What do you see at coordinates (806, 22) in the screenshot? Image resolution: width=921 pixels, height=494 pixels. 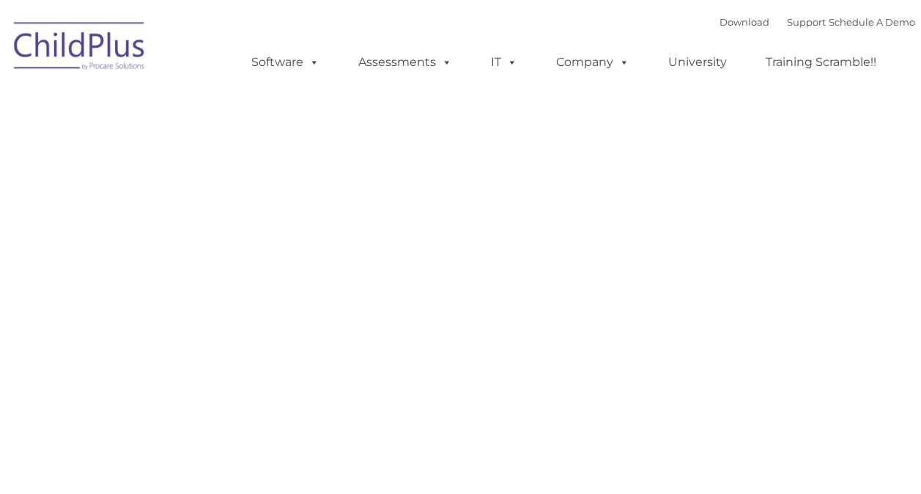 I see `a: Support` at bounding box center [806, 22].